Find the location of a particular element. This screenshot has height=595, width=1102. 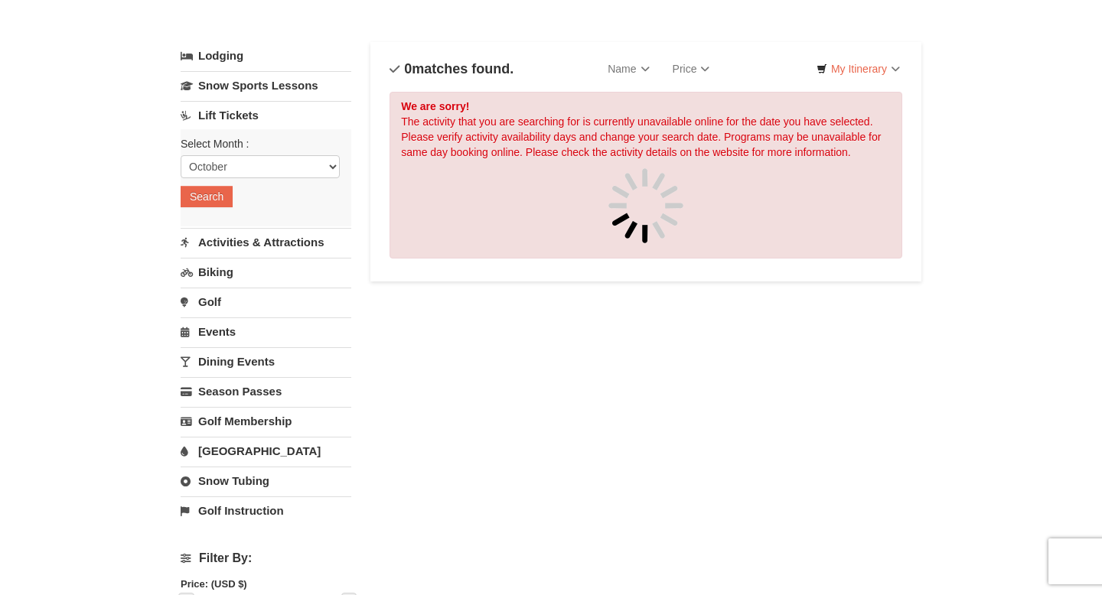

a: Golf is located at coordinates (266, 302).